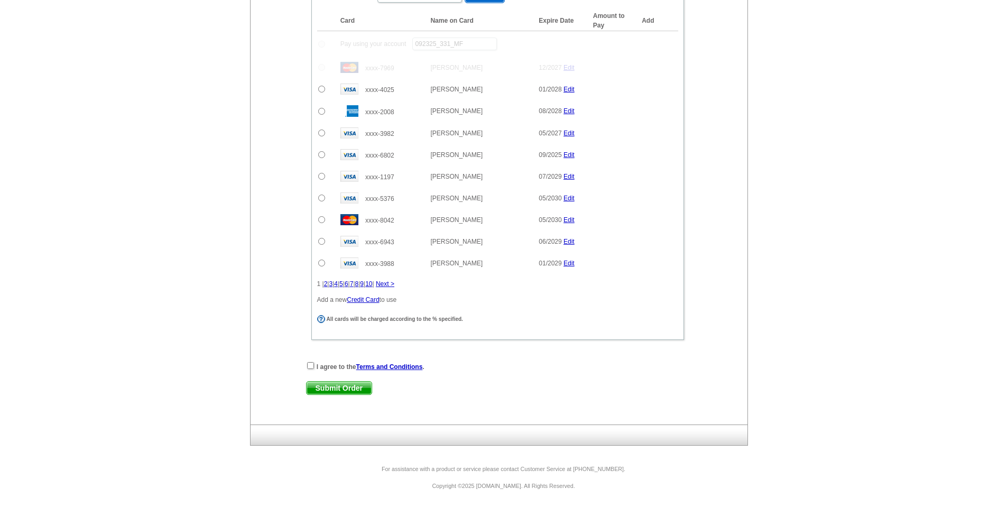  What do you see at coordinates (379, 68) in the screenshot?
I see `span: xxxx-7969` at bounding box center [379, 68].